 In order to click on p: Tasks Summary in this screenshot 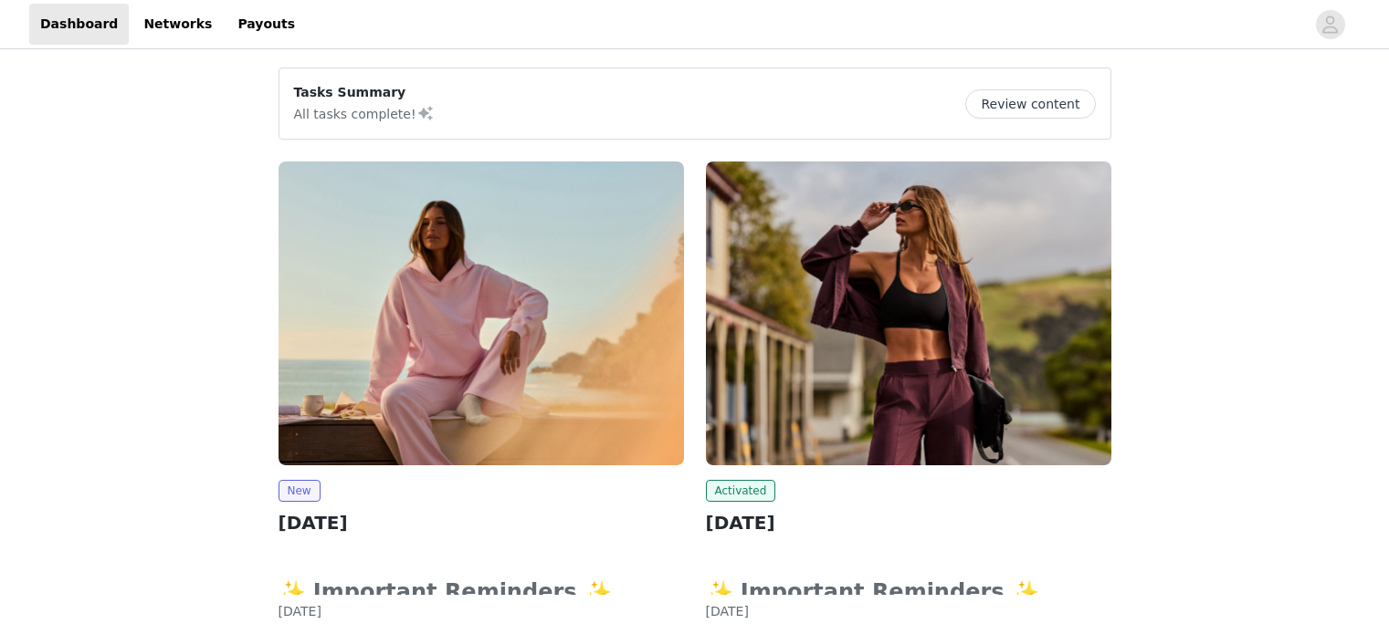, I will do `click(364, 92)`.